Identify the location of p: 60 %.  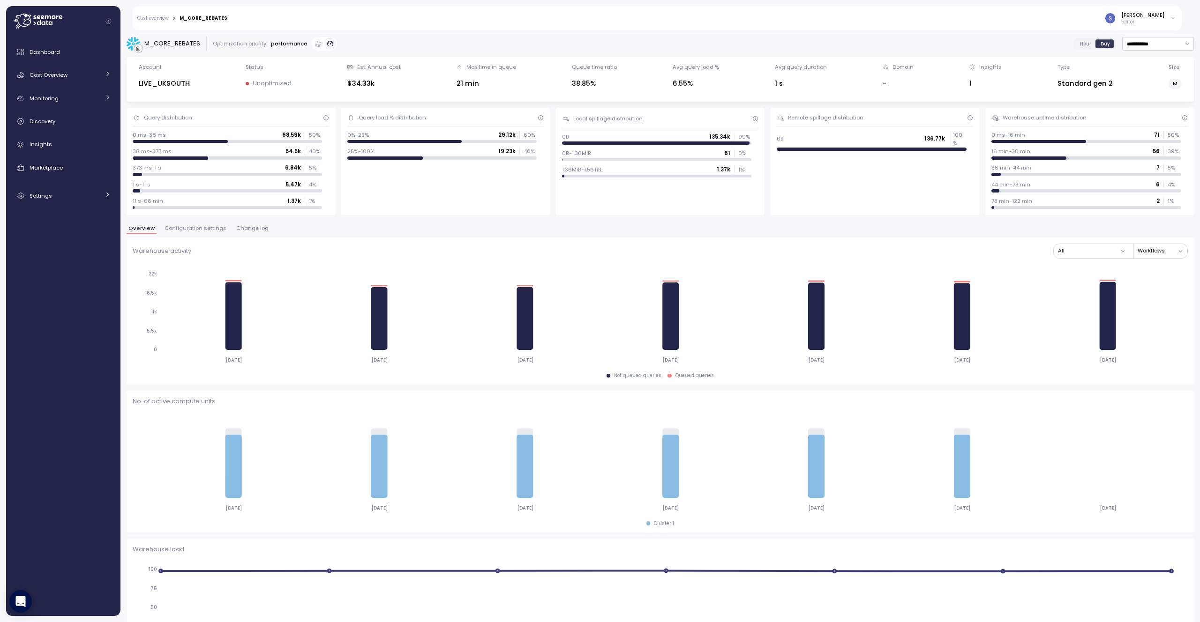
(530, 135).